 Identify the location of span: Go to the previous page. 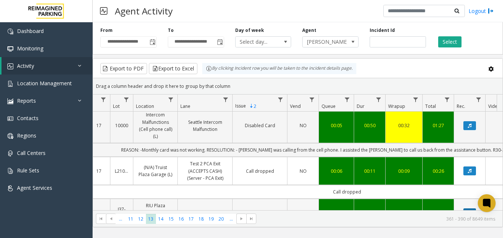
(111, 219).